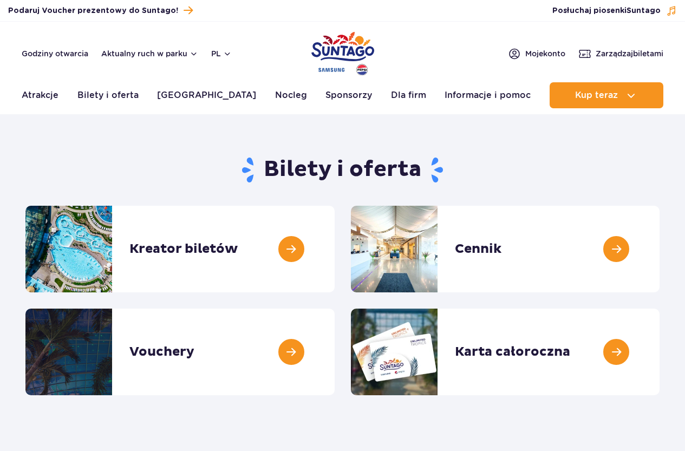 The width and height of the screenshot is (685, 451). What do you see at coordinates (342, 170) in the screenshot?
I see `h1: Bilety i oferta` at bounding box center [342, 170].